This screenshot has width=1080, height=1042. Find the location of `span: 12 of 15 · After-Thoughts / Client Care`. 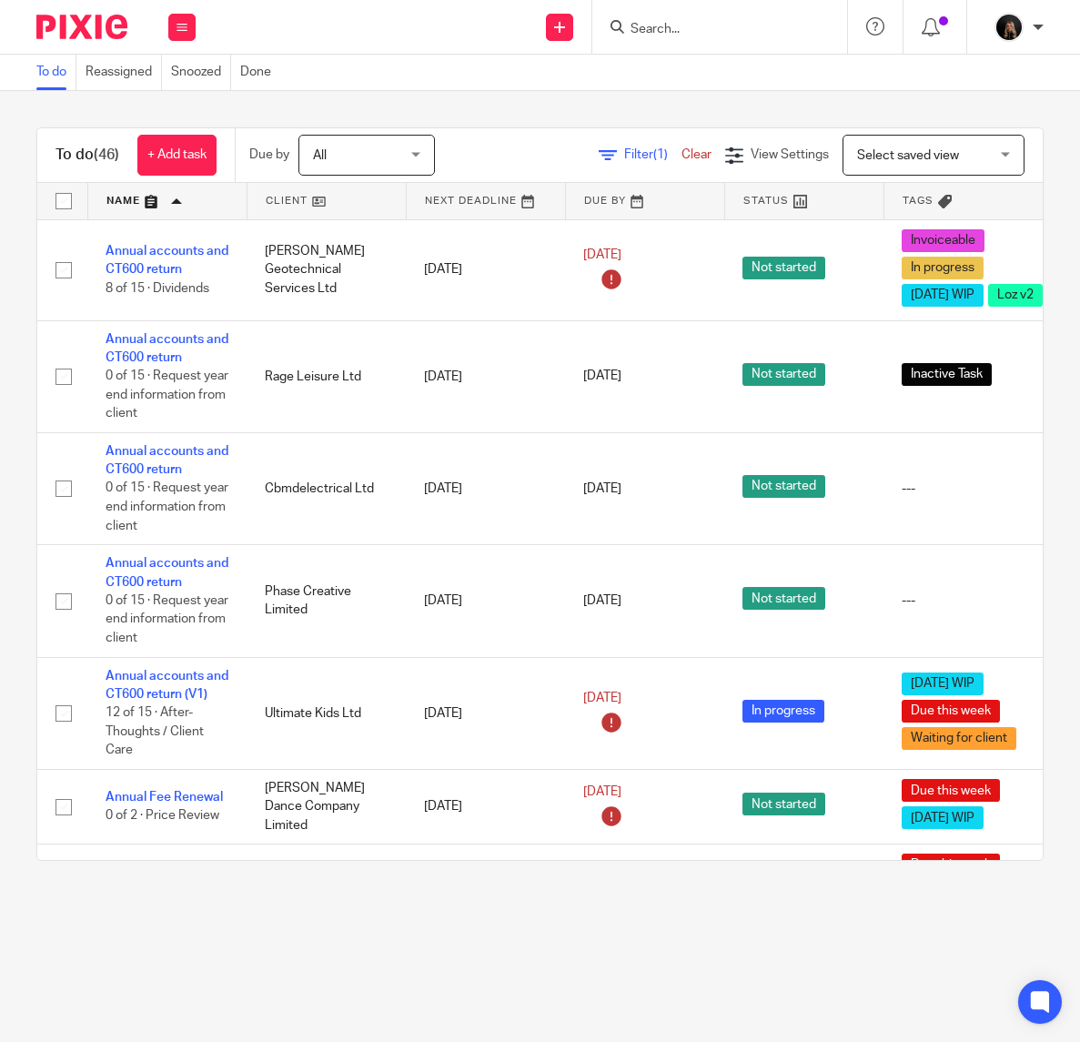

span: 12 of 15 · After-Thoughts / Client Care is located at coordinates (155, 731).